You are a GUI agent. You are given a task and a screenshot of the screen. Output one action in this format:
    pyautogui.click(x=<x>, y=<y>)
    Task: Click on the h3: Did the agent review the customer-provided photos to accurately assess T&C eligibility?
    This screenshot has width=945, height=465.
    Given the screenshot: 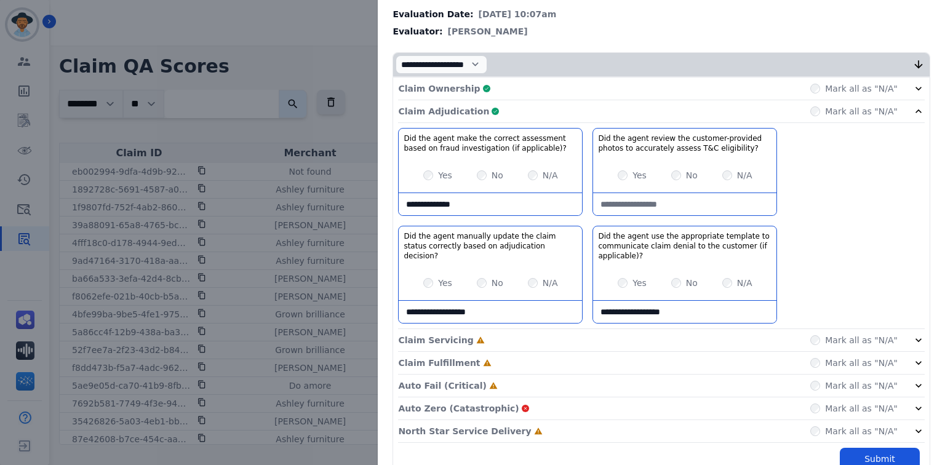 What is the action you would take?
    pyautogui.click(x=685, y=143)
    